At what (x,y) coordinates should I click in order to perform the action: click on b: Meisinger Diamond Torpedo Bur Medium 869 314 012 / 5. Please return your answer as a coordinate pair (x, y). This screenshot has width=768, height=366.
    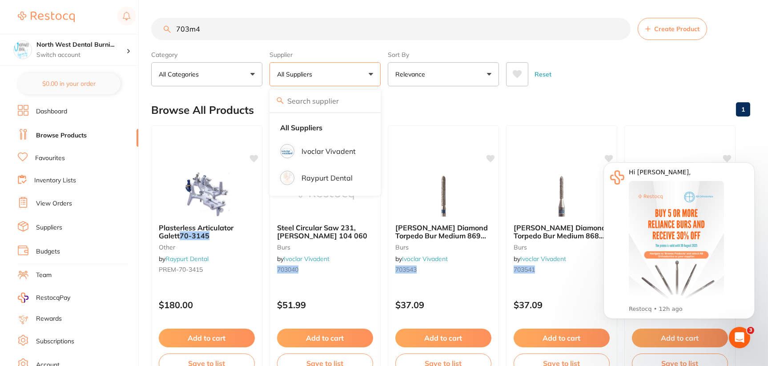
    Looking at the image, I should click on (443, 232).